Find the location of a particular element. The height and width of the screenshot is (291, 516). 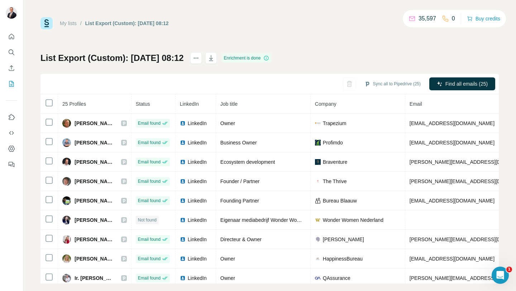

button: Search is located at coordinates (11, 52).